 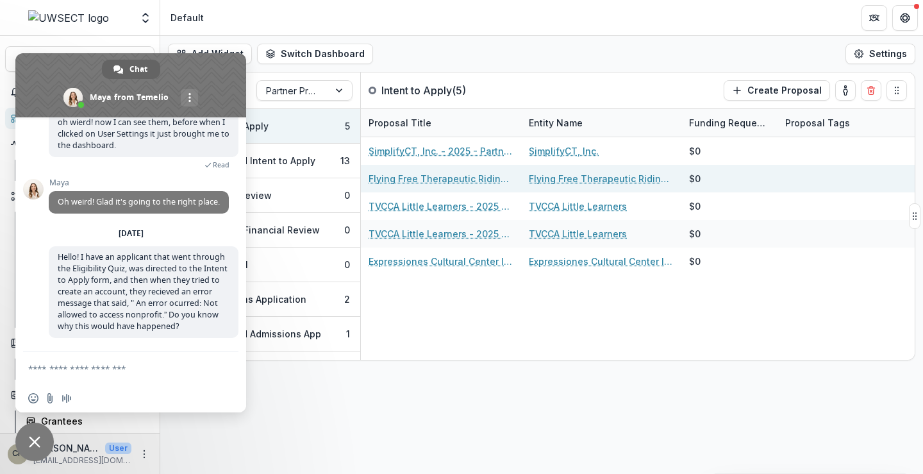 What do you see at coordinates (138, 201) in the screenshot?
I see `span: Oh weird! Glad it's going to the right place.` at bounding box center [138, 201].